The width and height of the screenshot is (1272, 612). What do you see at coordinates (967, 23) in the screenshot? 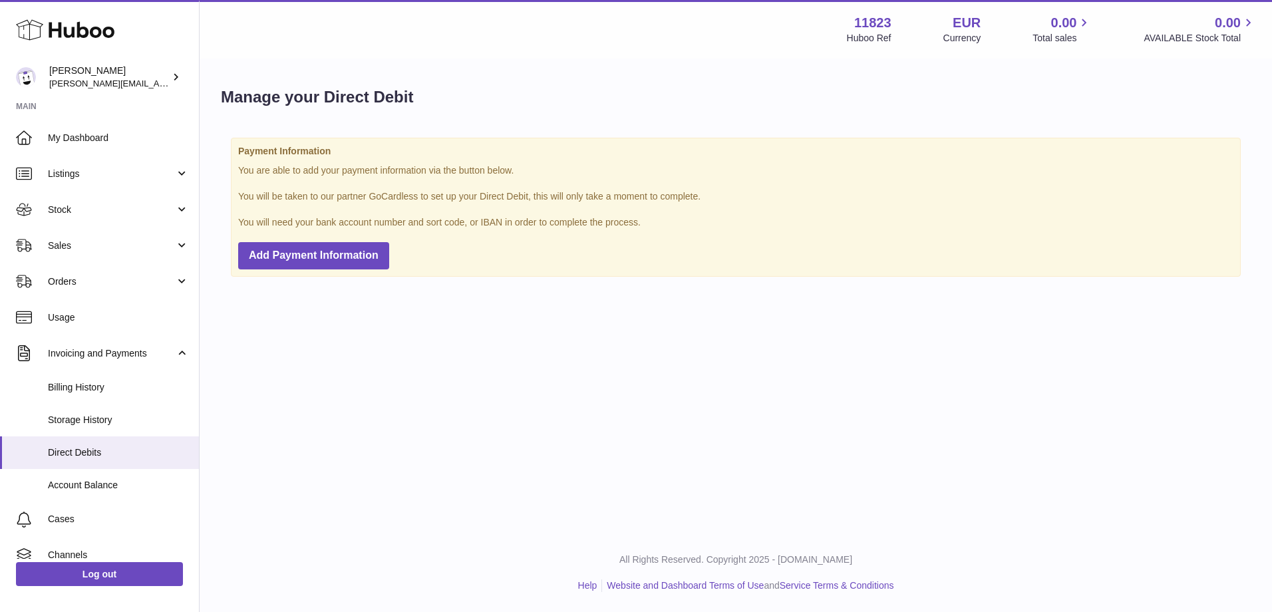
I see `strong: EUR` at bounding box center [967, 23].